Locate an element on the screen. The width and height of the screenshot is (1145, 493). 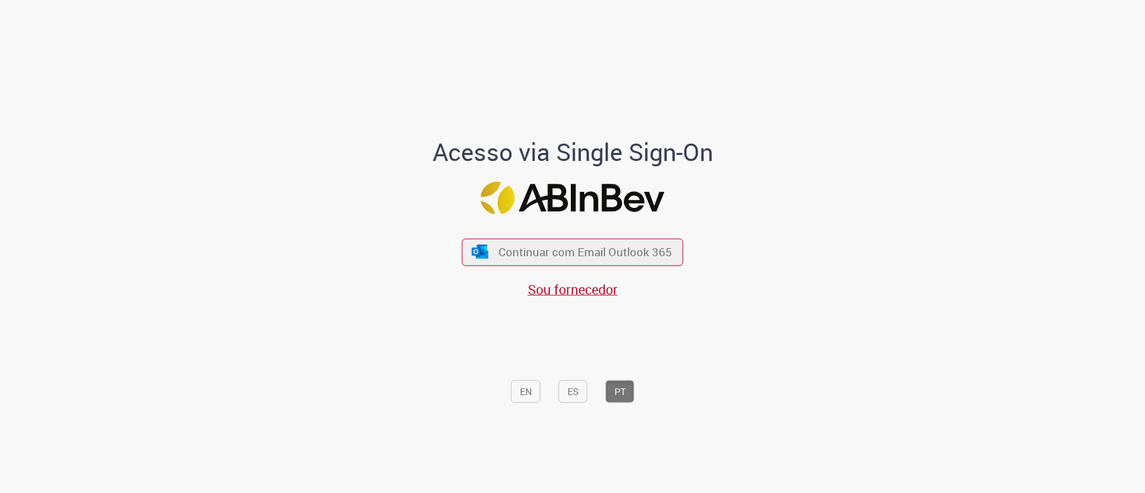
span: Sou fornecedor is located at coordinates (573, 289).